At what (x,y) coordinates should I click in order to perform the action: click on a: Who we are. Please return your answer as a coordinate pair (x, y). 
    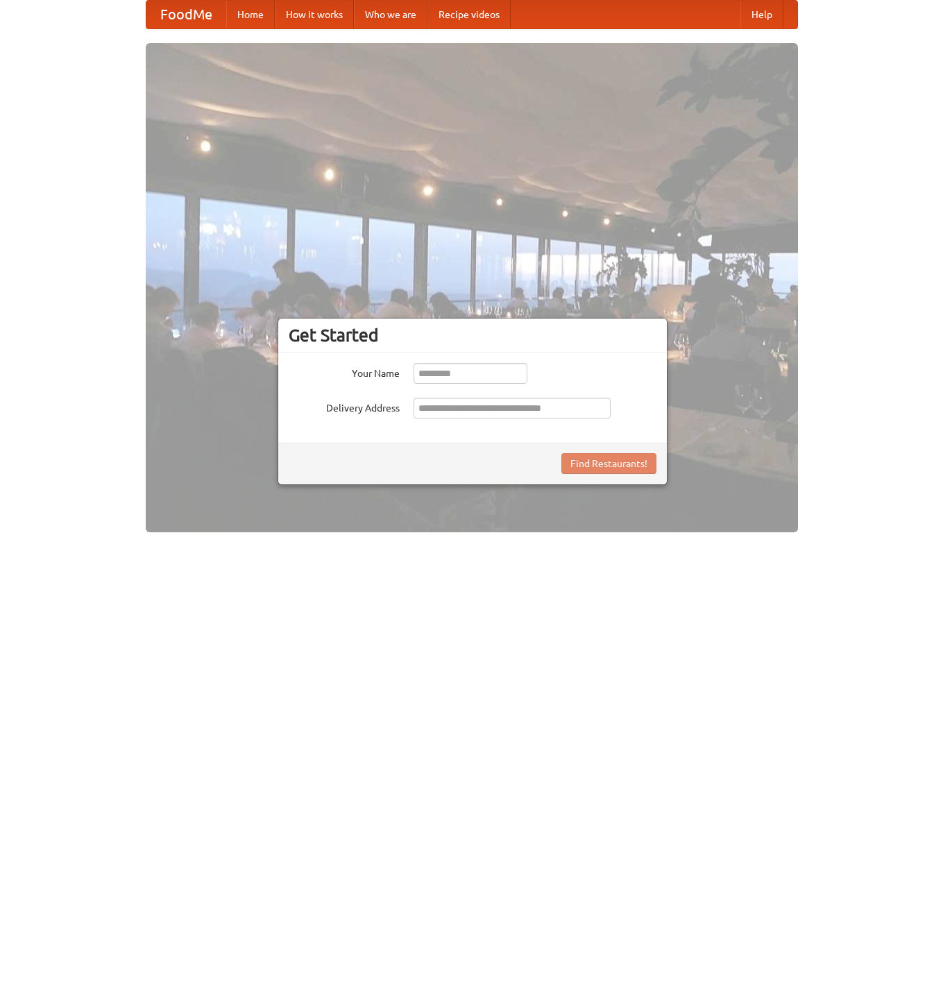
    Looking at the image, I should click on (391, 15).